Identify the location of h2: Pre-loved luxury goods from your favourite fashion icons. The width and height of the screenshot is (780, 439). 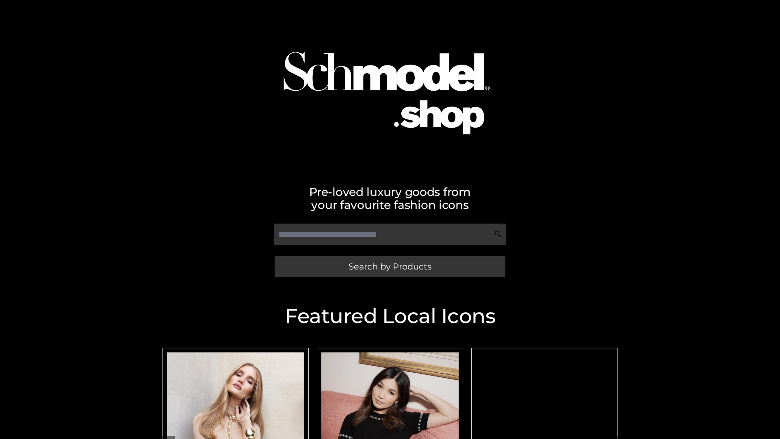
(390, 198).